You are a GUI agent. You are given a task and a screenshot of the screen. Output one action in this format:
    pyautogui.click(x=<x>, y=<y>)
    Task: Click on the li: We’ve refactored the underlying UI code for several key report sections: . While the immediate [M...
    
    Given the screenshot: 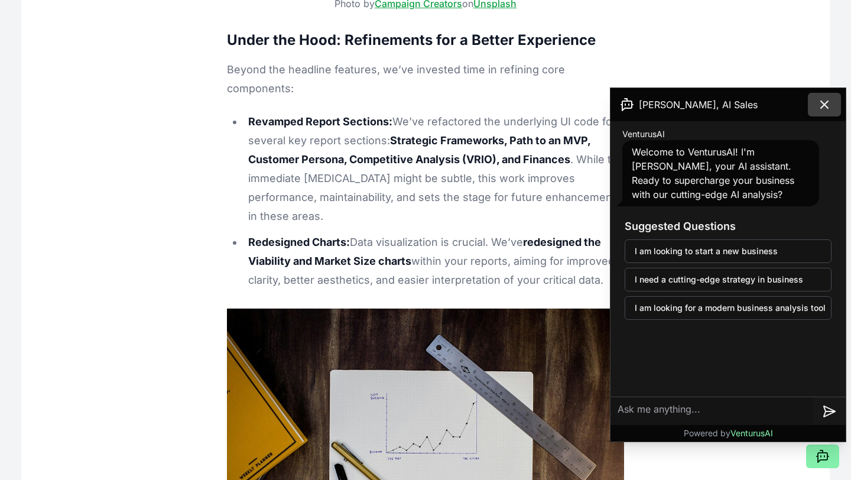 What is the action you would take?
    pyautogui.click(x=434, y=169)
    